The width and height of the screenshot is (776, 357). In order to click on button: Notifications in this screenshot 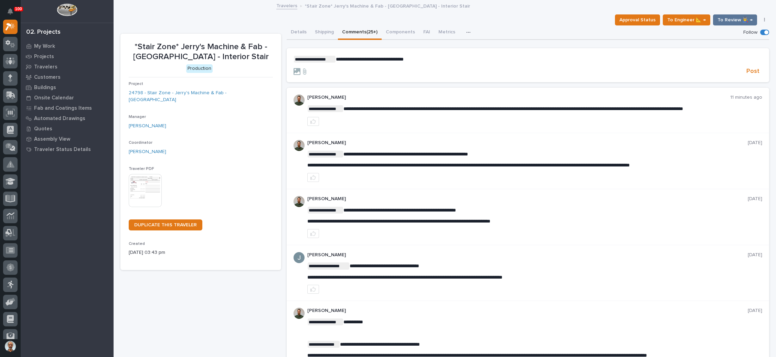, I will do `click(10, 11)`.